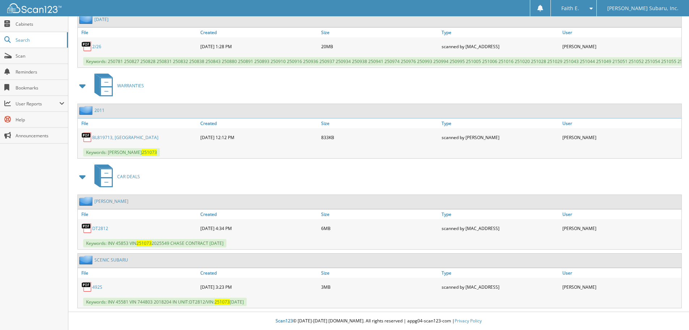  I want to click on a: WARRANTIES, so click(117, 85).